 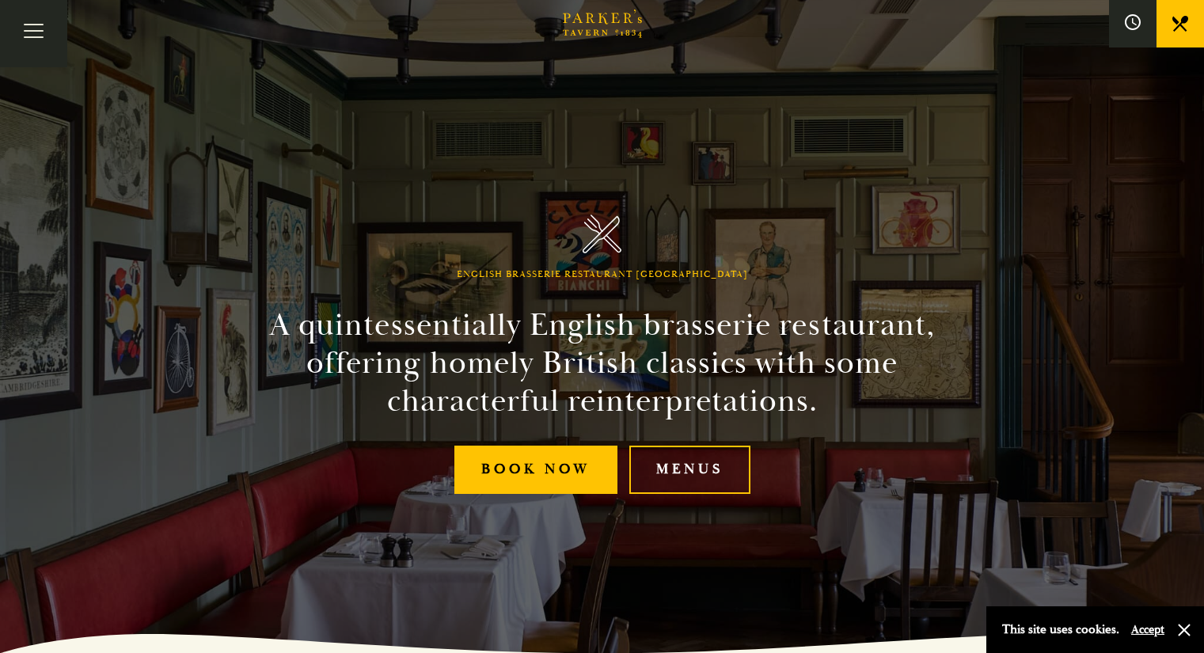 I want to click on a: Menus, so click(x=689, y=469).